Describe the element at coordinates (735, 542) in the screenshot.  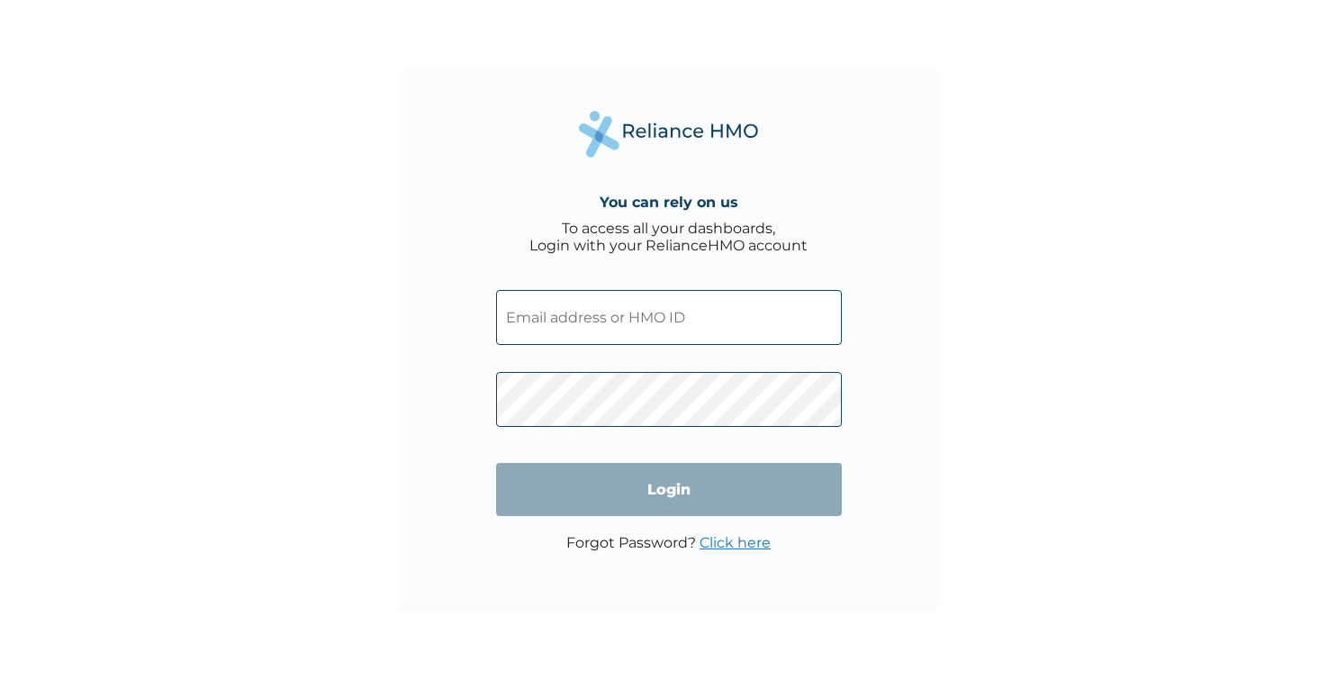
I see `a: Click here` at that location.